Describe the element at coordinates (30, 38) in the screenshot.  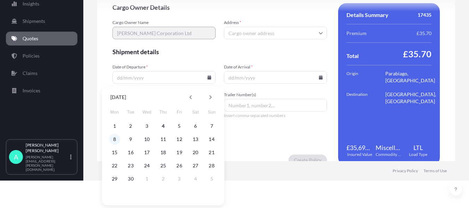
I see `p: Quotes` at that location.